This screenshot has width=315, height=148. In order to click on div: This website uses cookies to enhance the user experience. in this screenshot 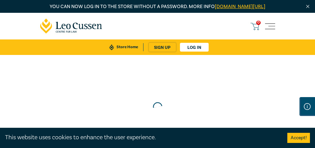, I will do `click(141, 138)`.